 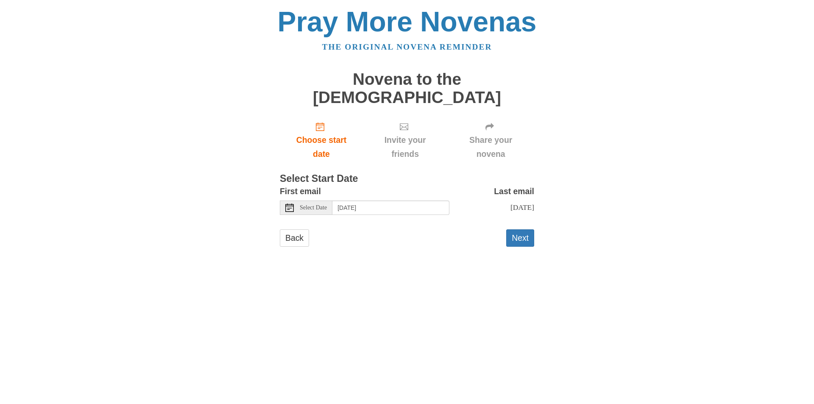 I want to click on label: First email, so click(x=300, y=191).